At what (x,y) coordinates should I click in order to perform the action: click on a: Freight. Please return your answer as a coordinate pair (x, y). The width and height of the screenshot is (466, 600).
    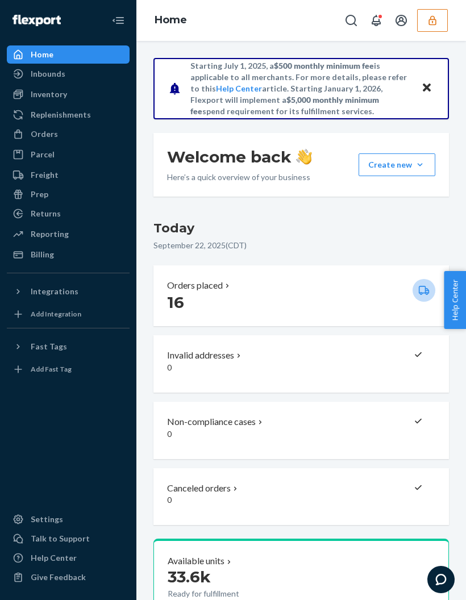
    Looking at the image, I should click on (68, 175).